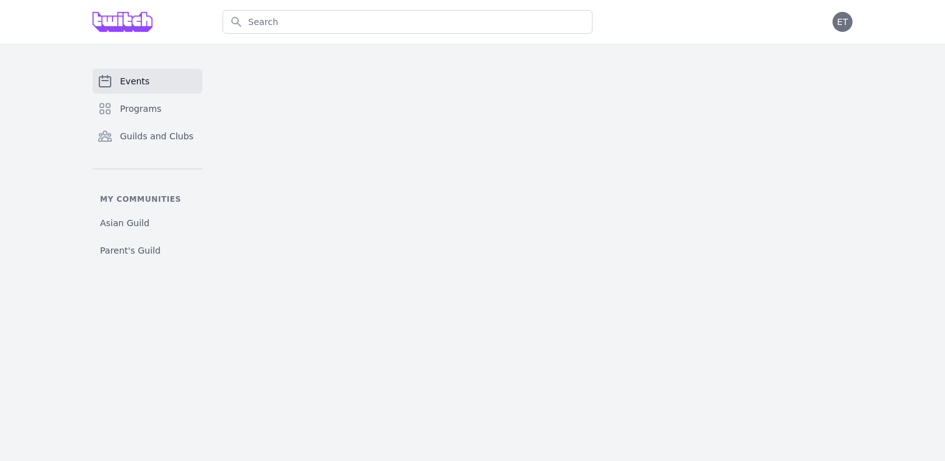  Describe the element at coordinates (148, 199) in the screenshot. I see `p: My communities` at that location.